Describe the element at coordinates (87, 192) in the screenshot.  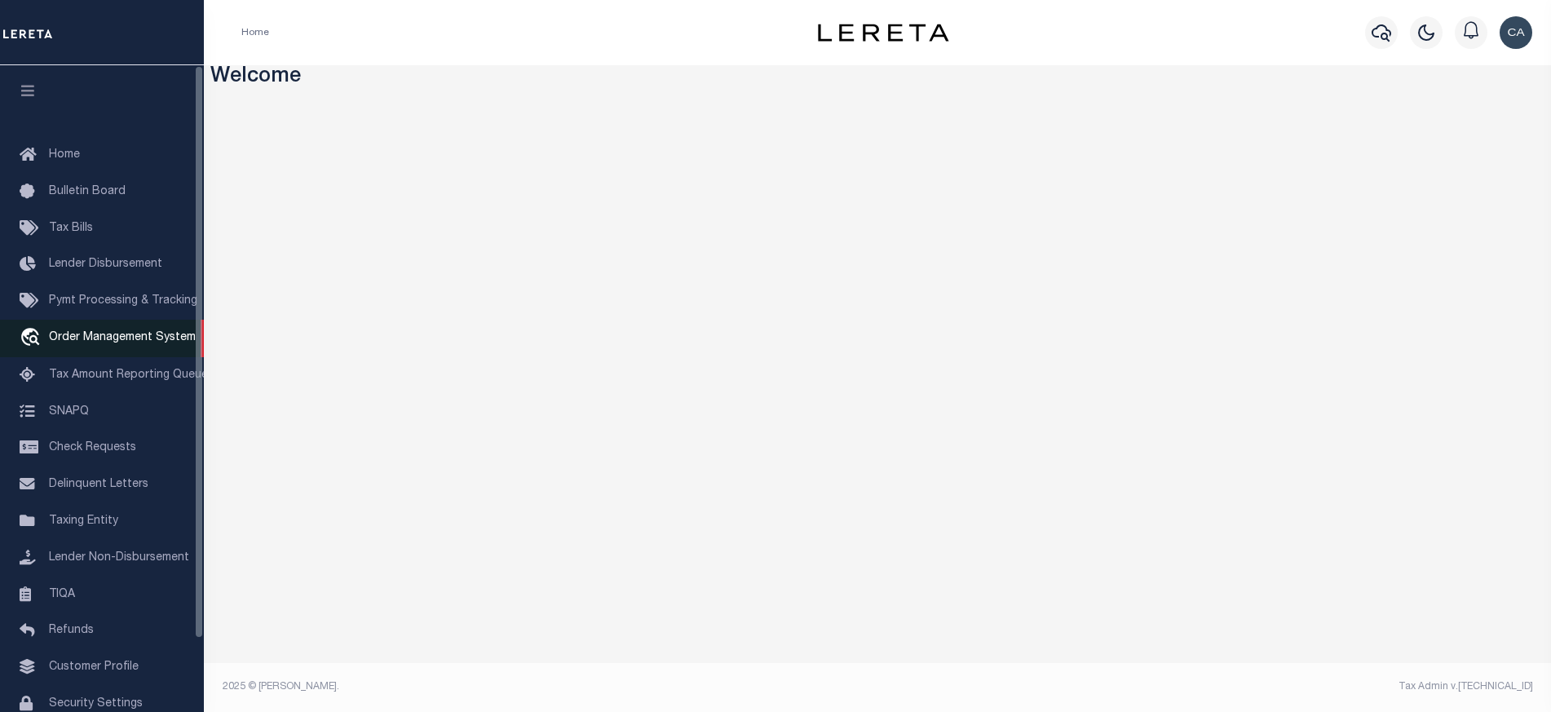
I see `span: Bulletin Board` at that location.